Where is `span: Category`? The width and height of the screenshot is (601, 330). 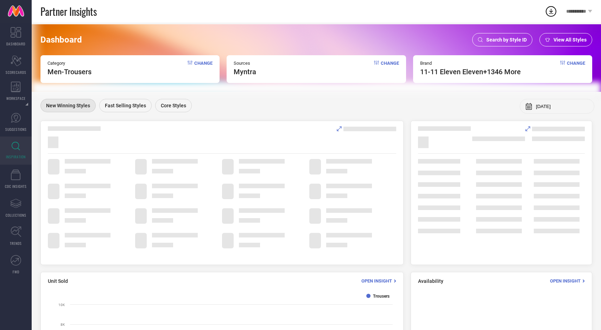 span: Category is located at coordinates (69, 63).